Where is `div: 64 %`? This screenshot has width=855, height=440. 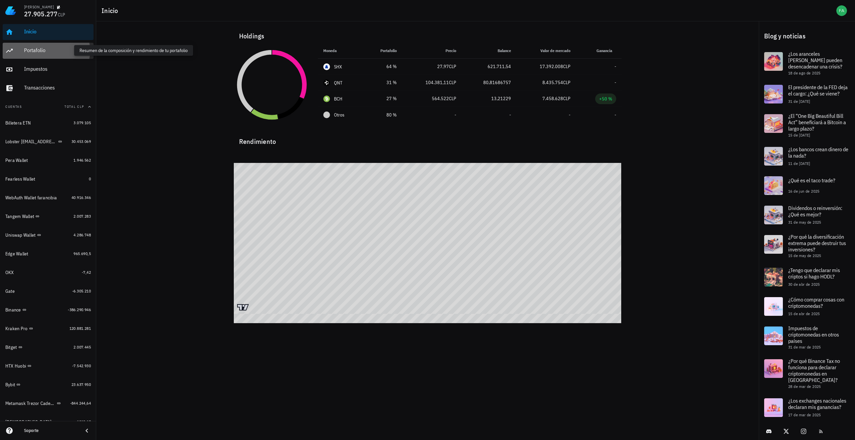 div: 64 % is located at coordinates (383, 66).